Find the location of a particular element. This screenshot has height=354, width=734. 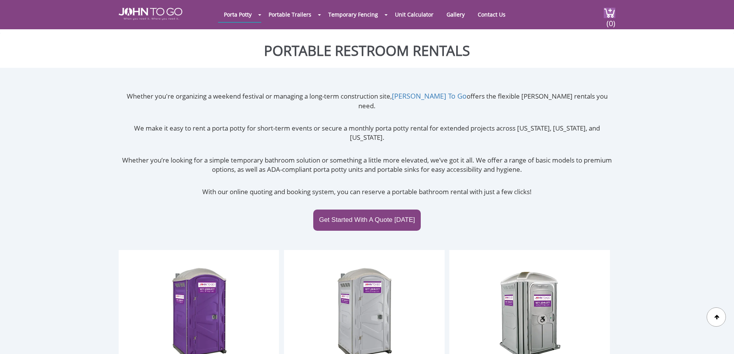

a: Portable Trailers is located at coordinates (290, 14).